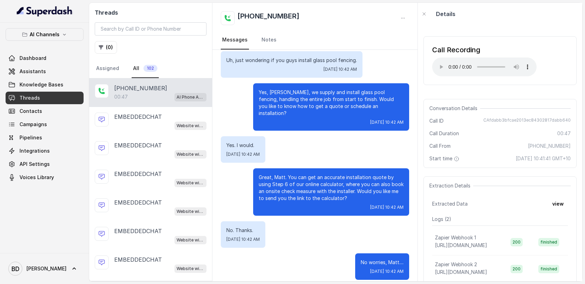 The height and width of the screenshot is (284, 585). I want to click on a: Campaigns, so click(45, 124).